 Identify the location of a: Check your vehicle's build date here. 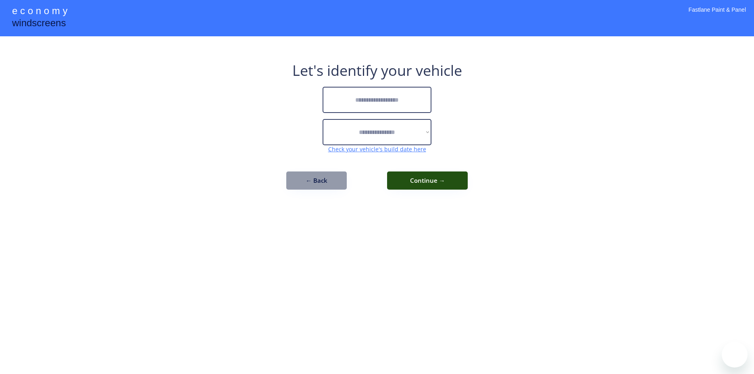
(377, 149).